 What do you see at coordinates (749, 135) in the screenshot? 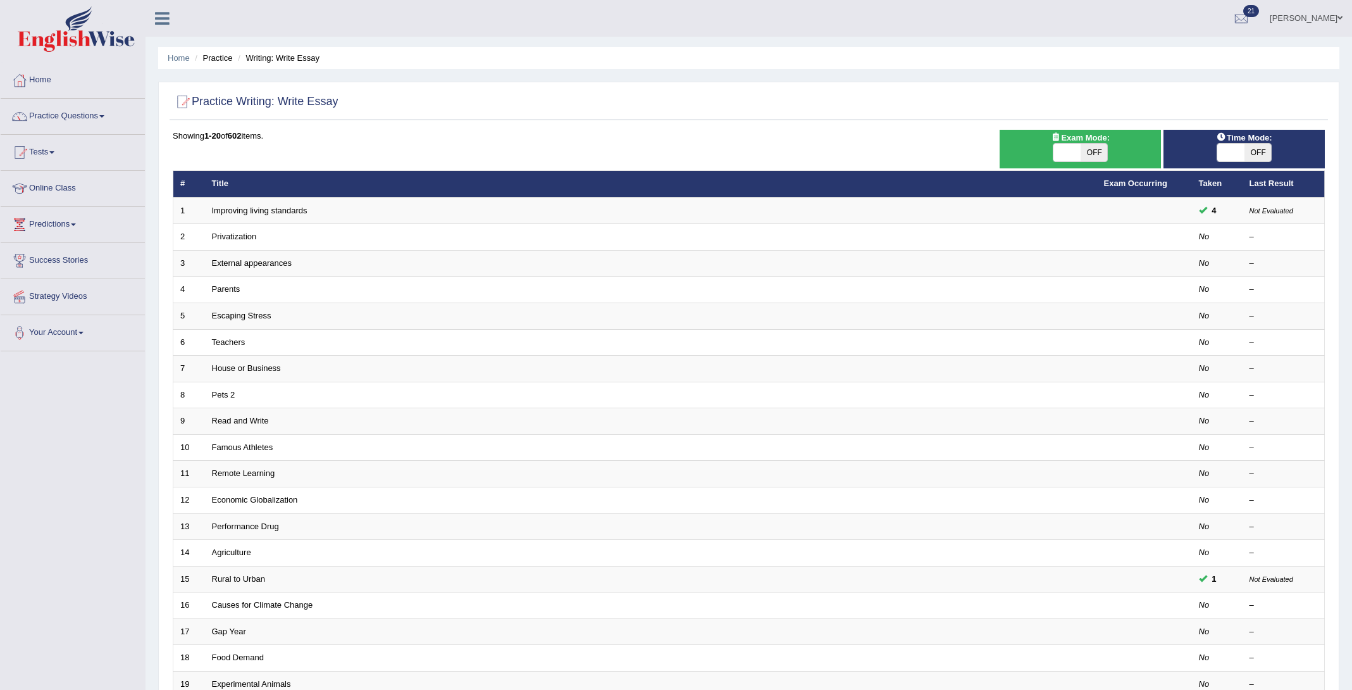
I see `div: Showing of items.` at bounding box center [749, 135].